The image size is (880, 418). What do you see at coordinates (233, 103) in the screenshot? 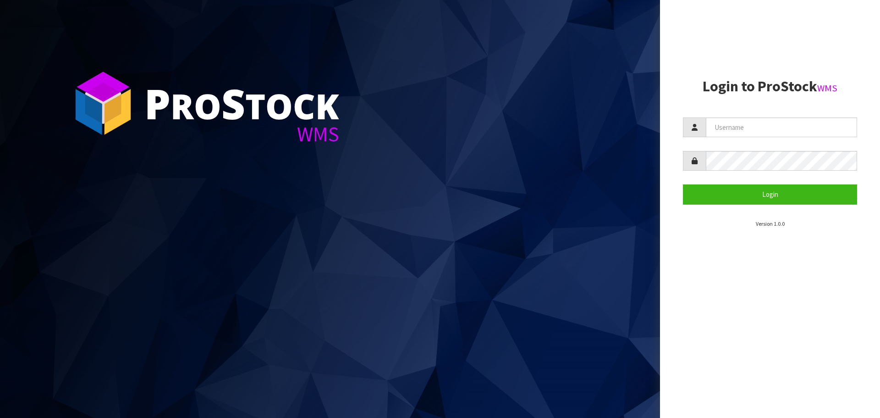
I see `span: S` at bounding box center [233, 103].